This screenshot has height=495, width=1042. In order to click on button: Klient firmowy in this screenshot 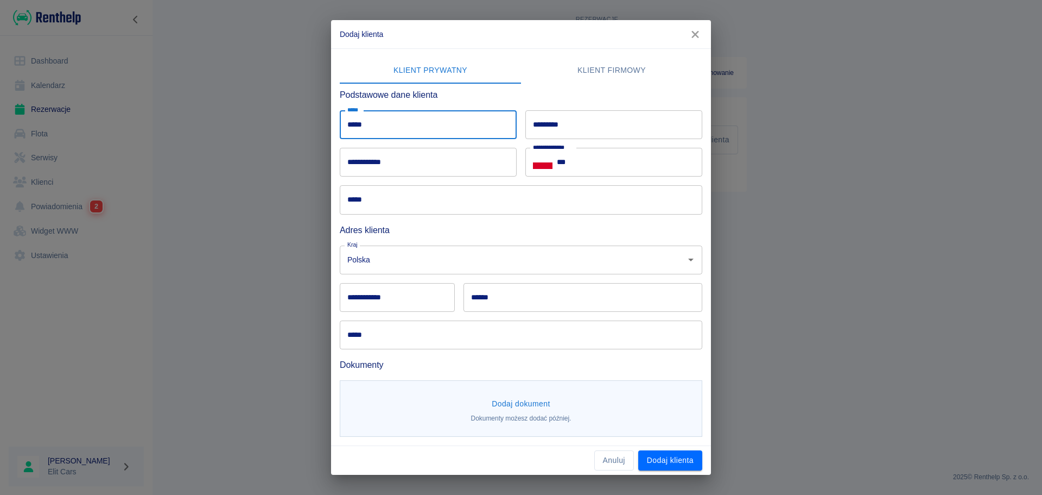, I will do `click(612, 71)`.